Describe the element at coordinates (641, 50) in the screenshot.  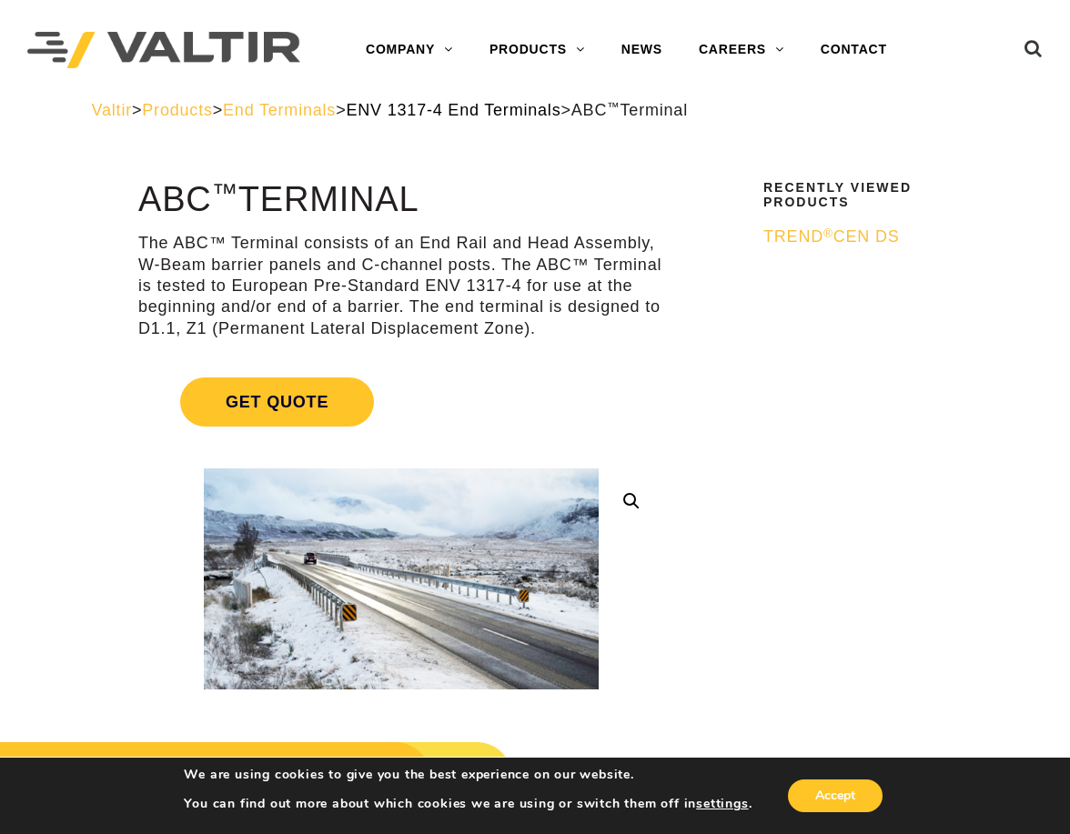
I see `a: NEWS` at that location.